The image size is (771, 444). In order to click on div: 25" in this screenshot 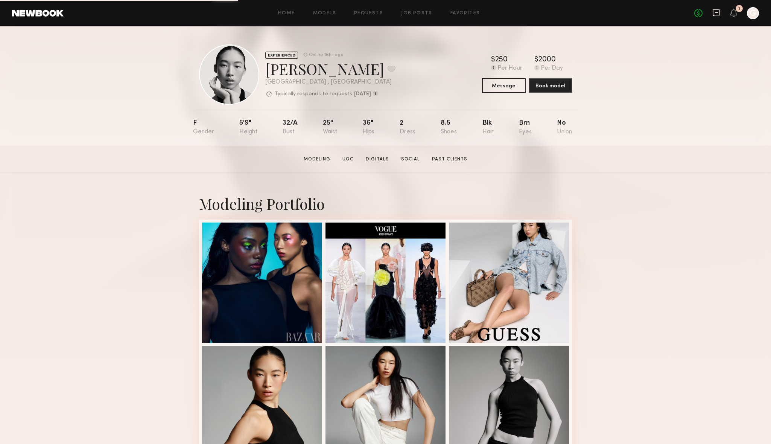, I will do `click(330, 127)`.